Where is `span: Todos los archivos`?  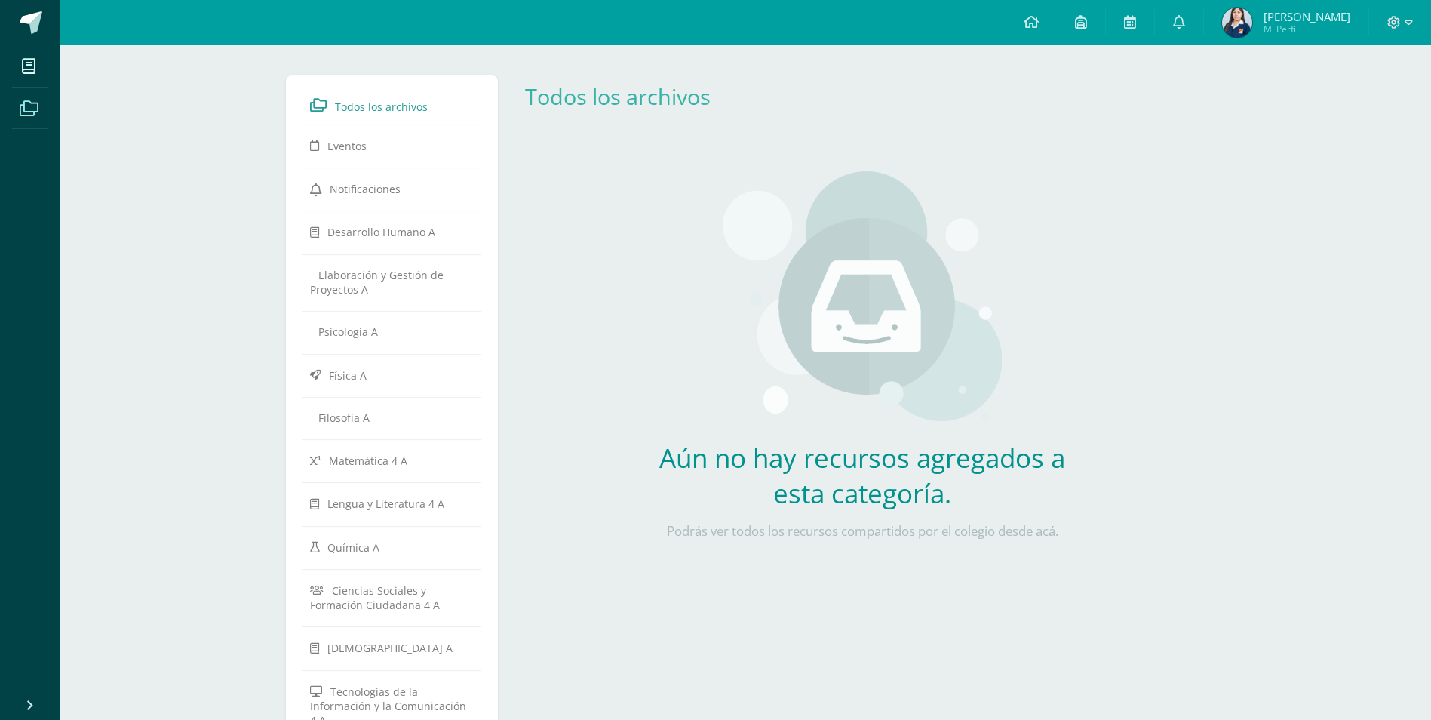
span: Todos los archivos is located at coordinates (381, 106).